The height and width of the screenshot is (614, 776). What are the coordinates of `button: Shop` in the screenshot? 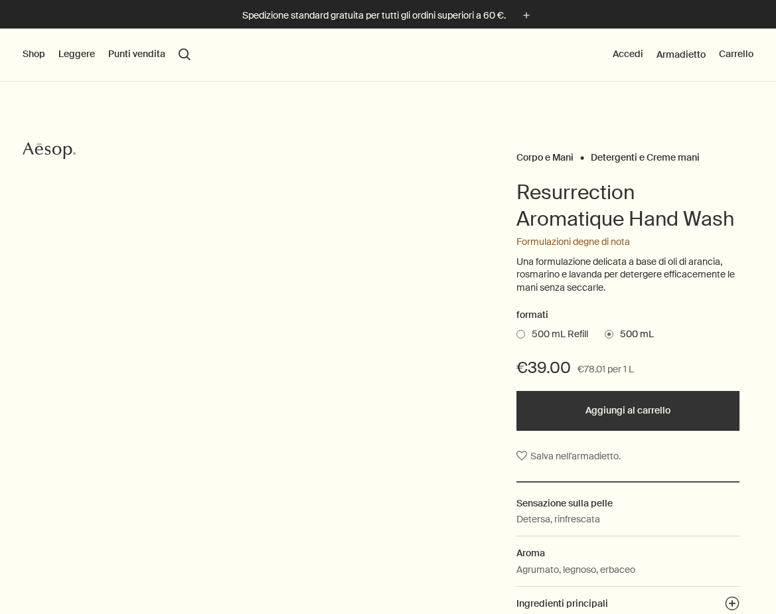 It's located at (34, 54).